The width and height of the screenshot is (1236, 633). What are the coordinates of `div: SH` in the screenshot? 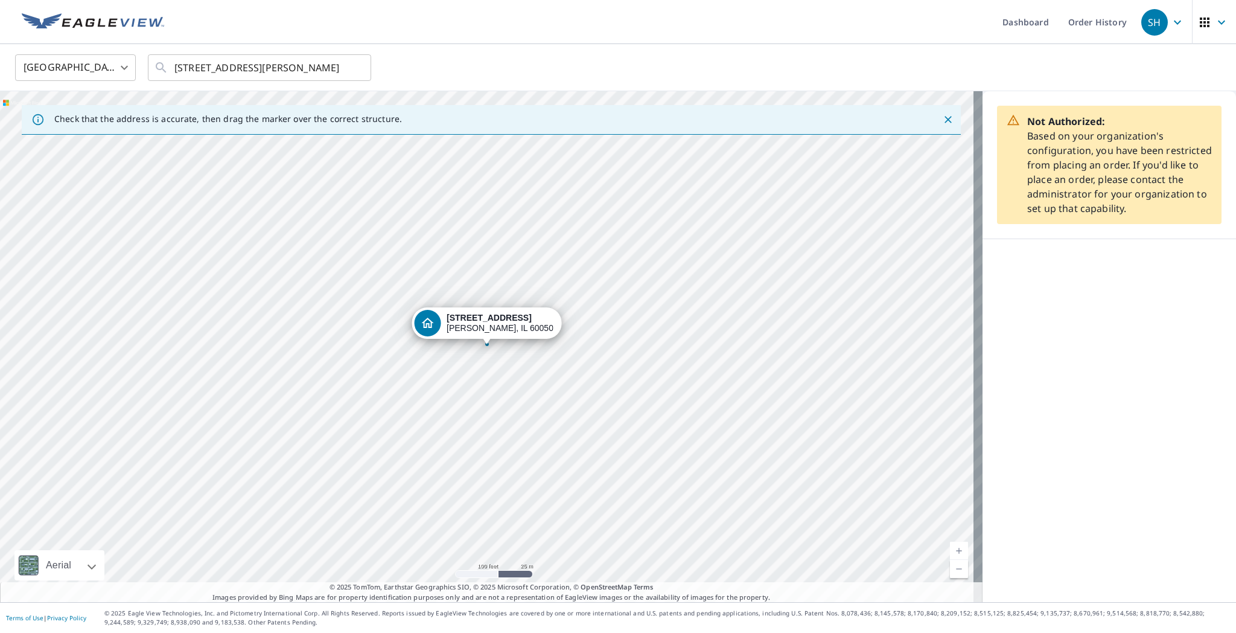 It's located at (1155, 22).